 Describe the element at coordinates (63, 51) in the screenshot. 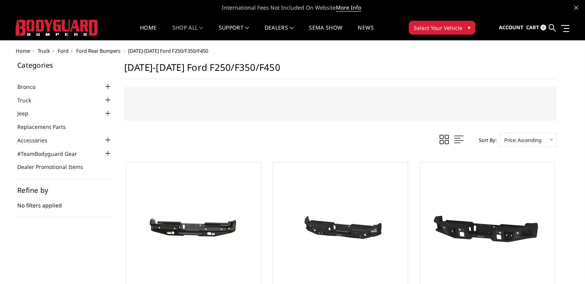

I see `a: Ford` at that location.